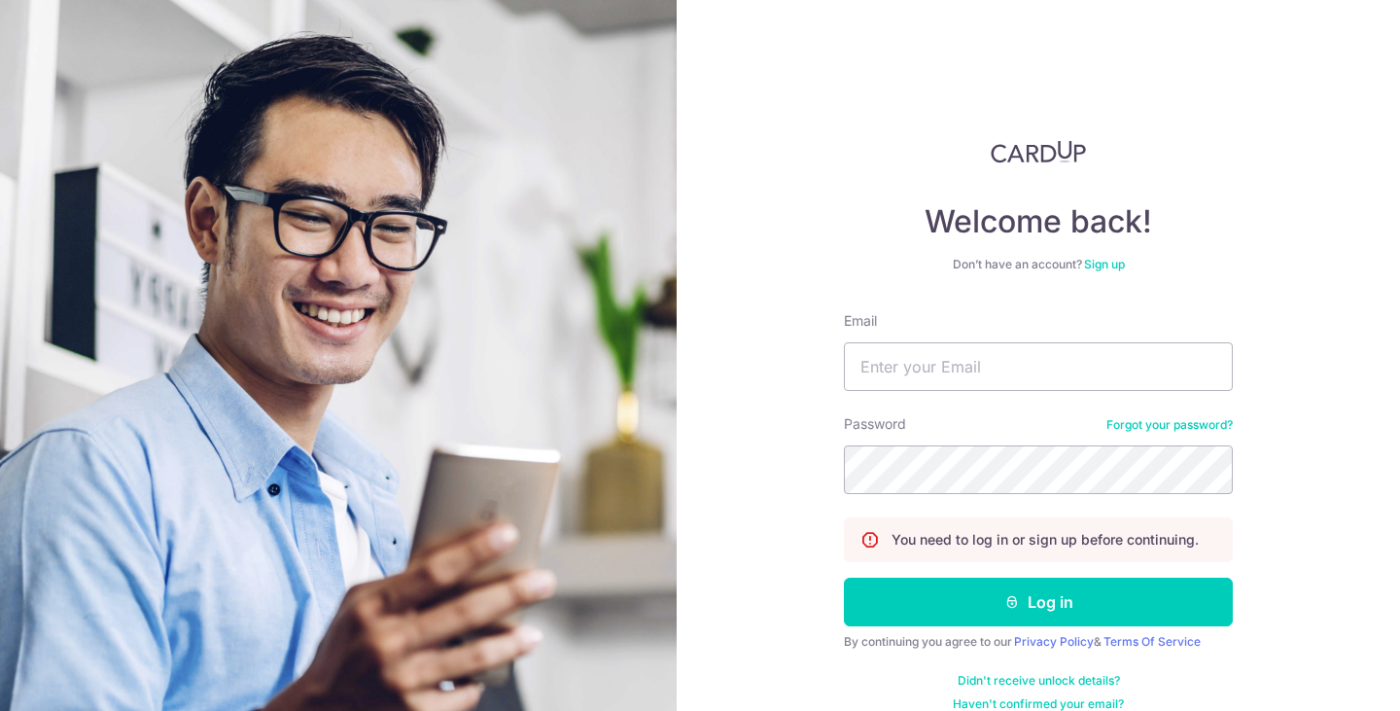 Image resolution: width=1400 pixels, height=711 pixels. Describe the element at coordinates (1054, 641) in the screenshot. I see `a: Privacy Policy` at that location.